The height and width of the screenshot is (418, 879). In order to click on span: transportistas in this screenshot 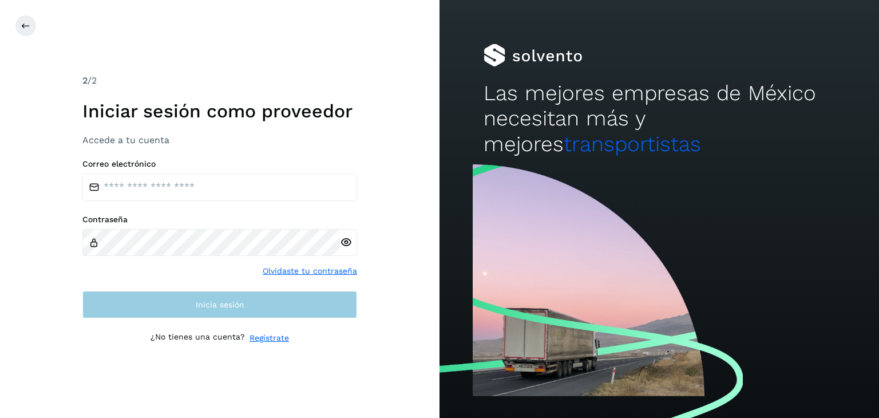, I will do `click(633, 144)`.